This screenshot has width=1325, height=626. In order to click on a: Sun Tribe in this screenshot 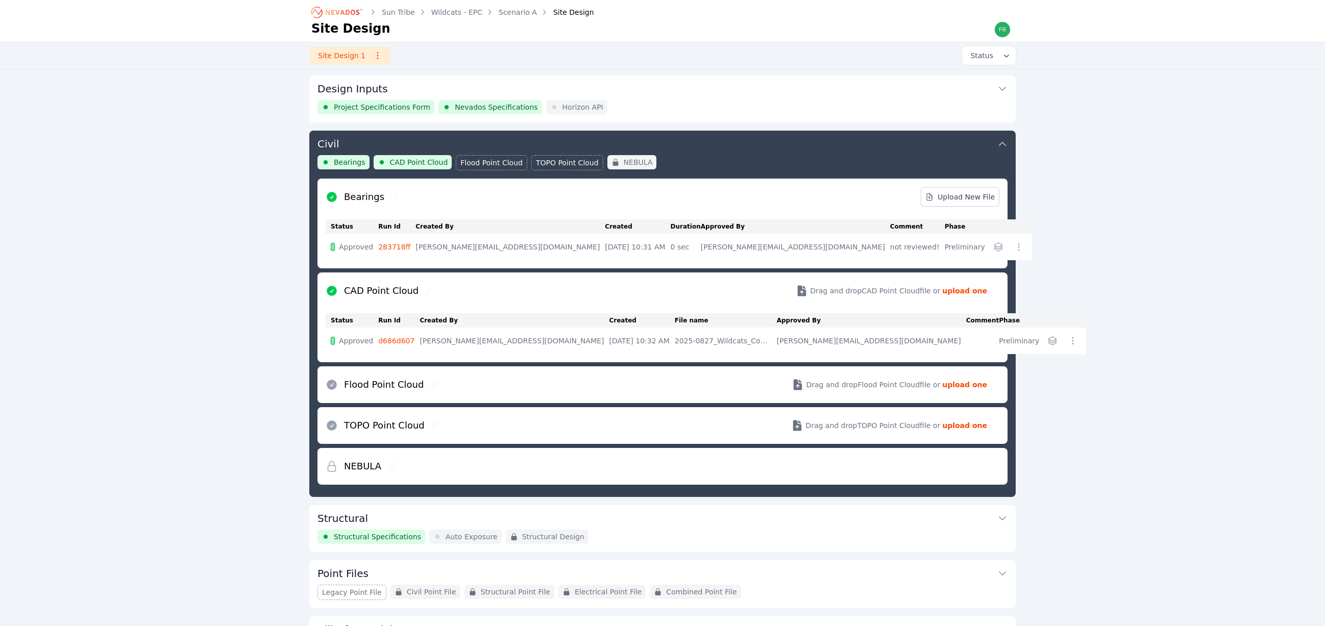, I will do `click(398, 12)`.